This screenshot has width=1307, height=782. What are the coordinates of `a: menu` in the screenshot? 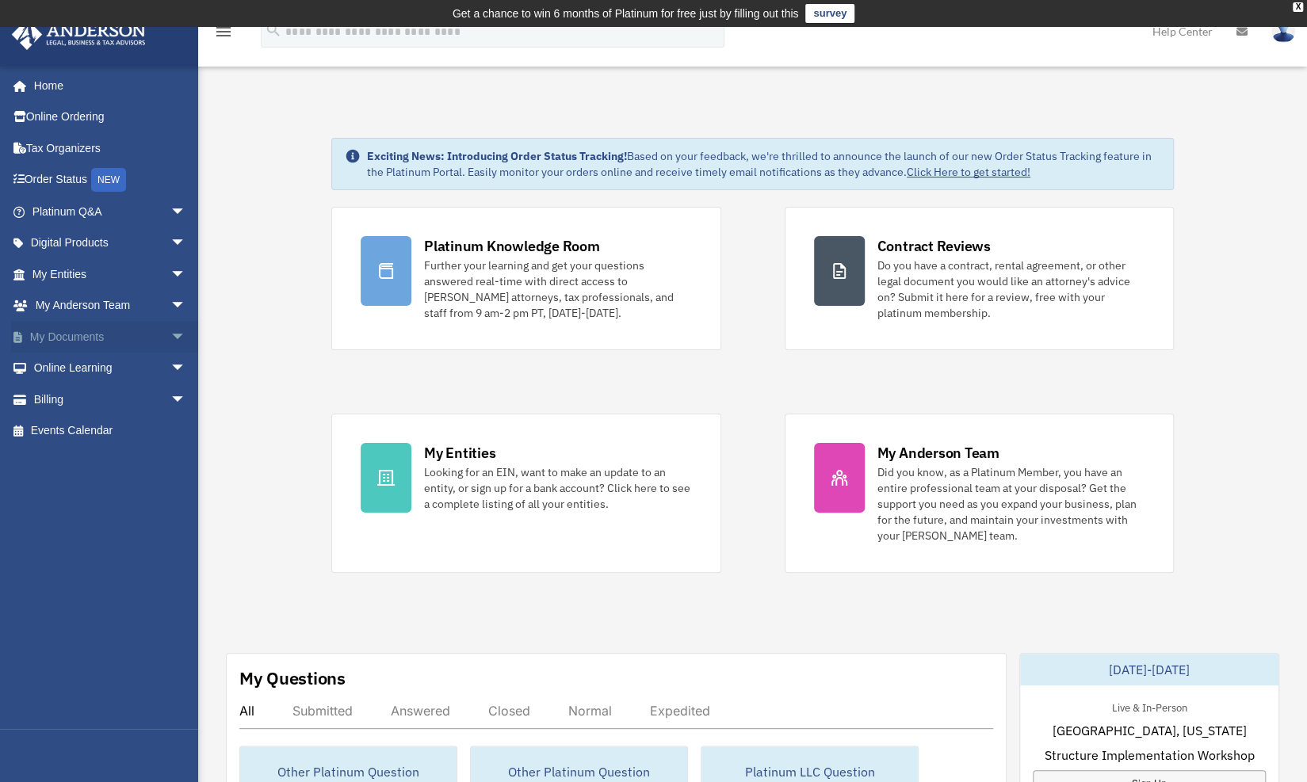 It's located at (223, 34).